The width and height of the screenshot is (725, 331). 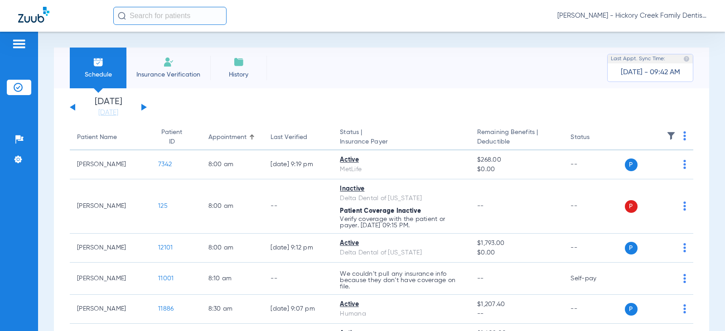 What do you see at coordinates (165, 165) in the screenshot?
I see `span: 7342` at bounding box center [165, 165].